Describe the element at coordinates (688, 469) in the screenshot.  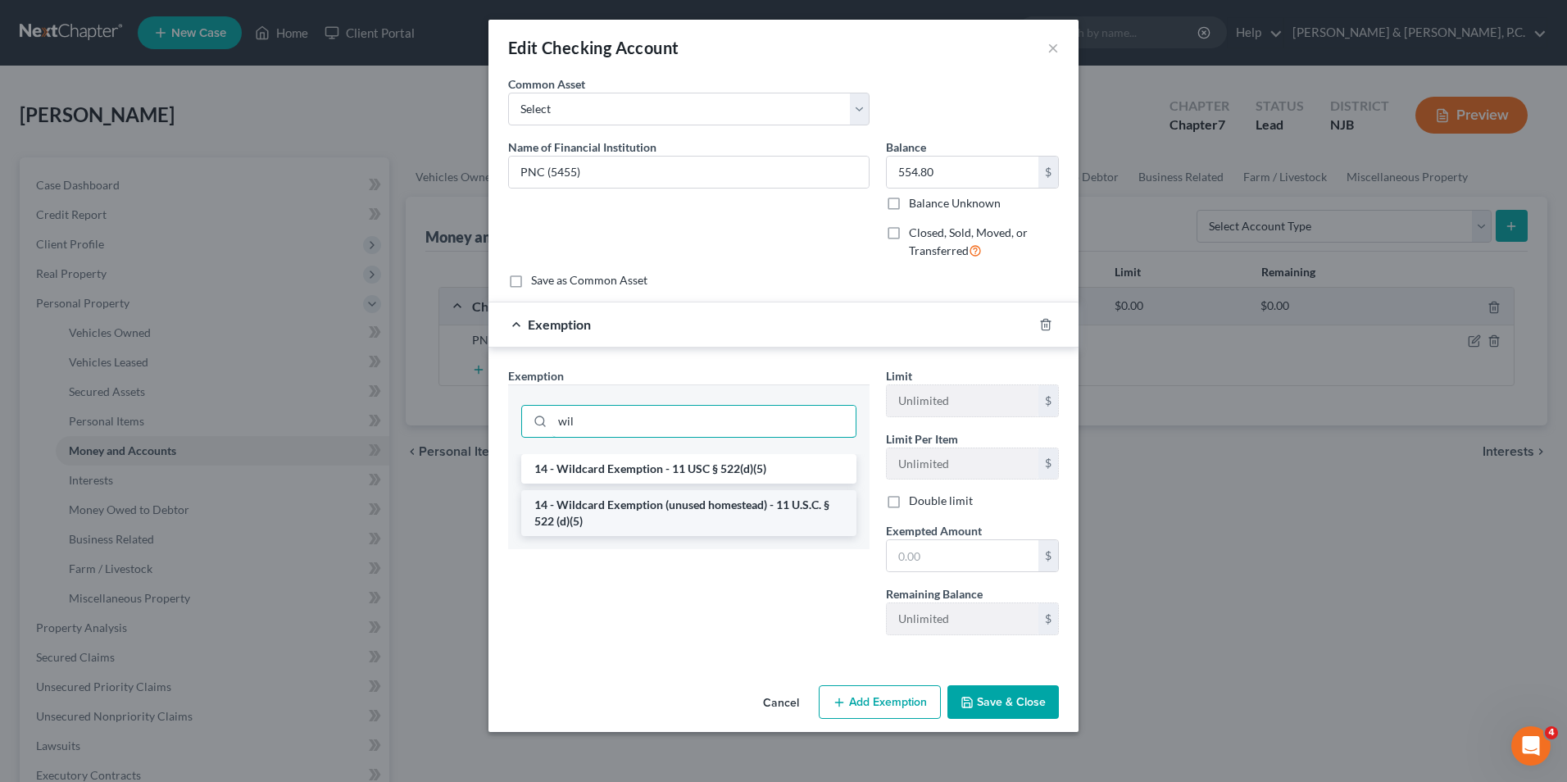
I see `li: 14 - Wildcard Exemption - 11 USC § 522(d)(5)` at that location.